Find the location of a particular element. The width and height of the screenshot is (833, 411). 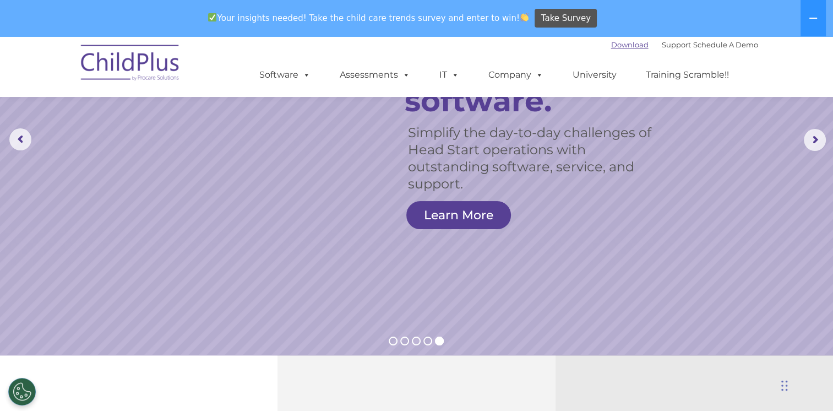

a: Assessments is located at coordinates (375, 75).